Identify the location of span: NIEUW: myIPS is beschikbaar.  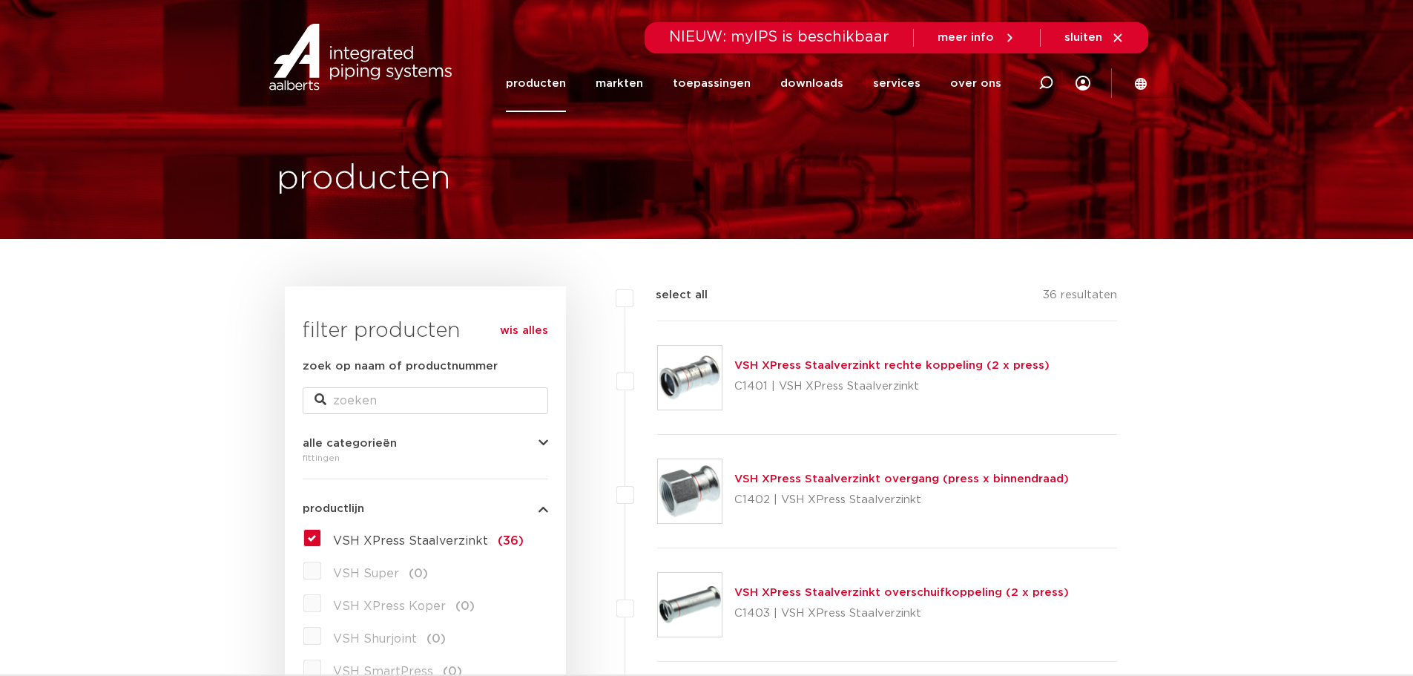
(779, 37).